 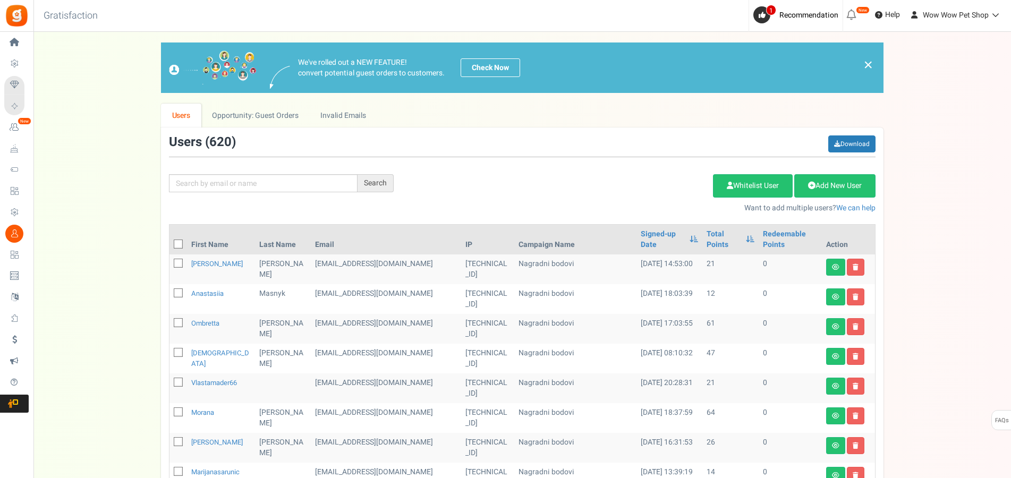 I want to click on span: 620, so click(x=220, y=142).